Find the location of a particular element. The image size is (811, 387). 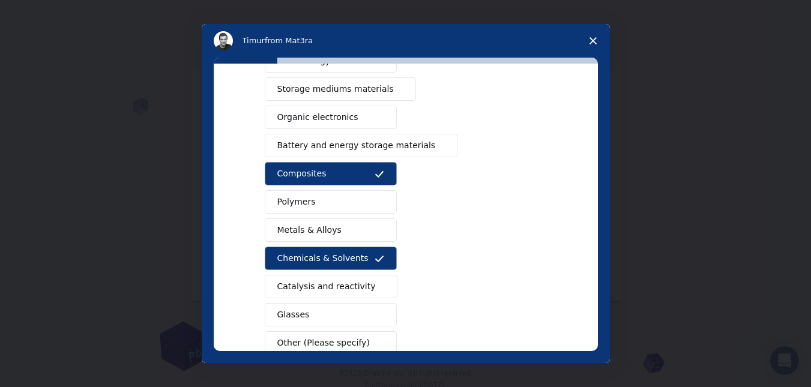

span: from Mat3ra is located at coordinates (289, 40).